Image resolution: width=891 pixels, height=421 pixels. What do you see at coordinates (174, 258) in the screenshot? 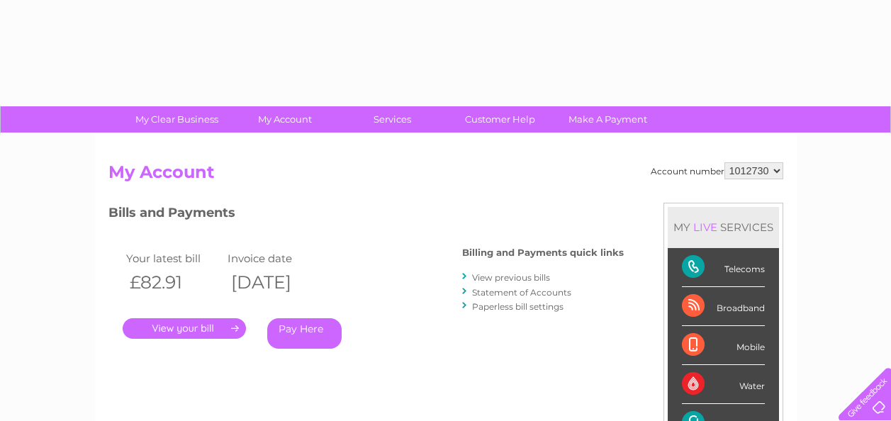
I see `td: Your latest bill` at bounding box center [174, 258].